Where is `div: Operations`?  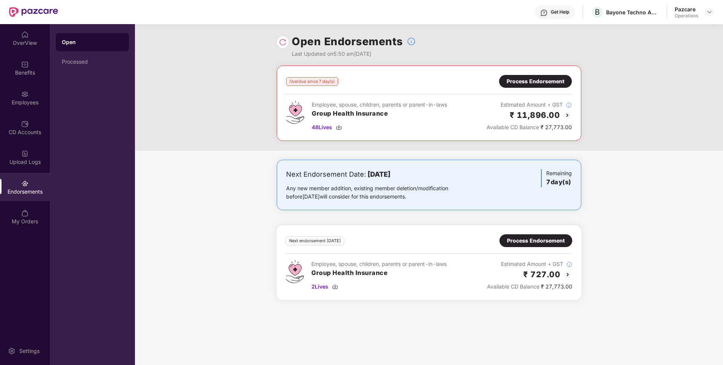
div: Operations is located at coordinates (687, 16).